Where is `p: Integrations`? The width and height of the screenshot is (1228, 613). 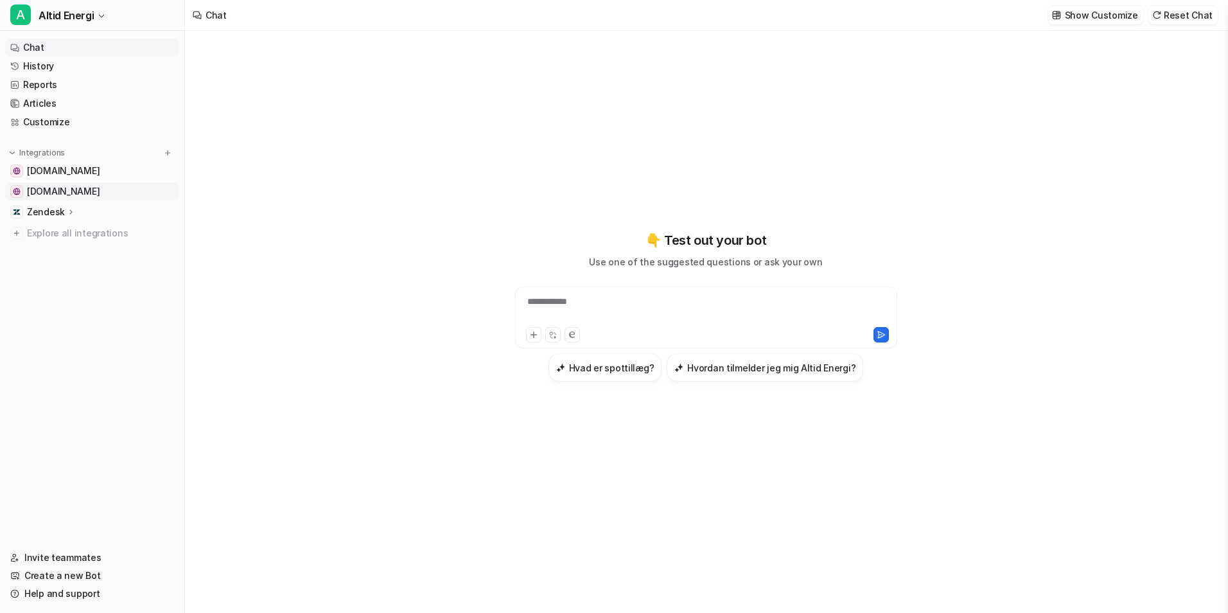 p: Integrations is located at coordinates (42, 153).